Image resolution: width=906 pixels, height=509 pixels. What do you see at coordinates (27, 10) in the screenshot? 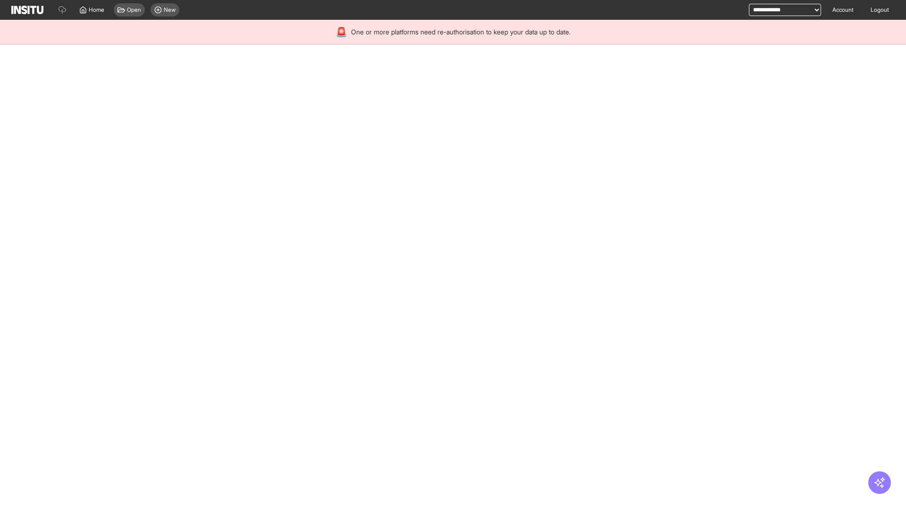
I see `img: Logo` at bounding box center [27, 10].